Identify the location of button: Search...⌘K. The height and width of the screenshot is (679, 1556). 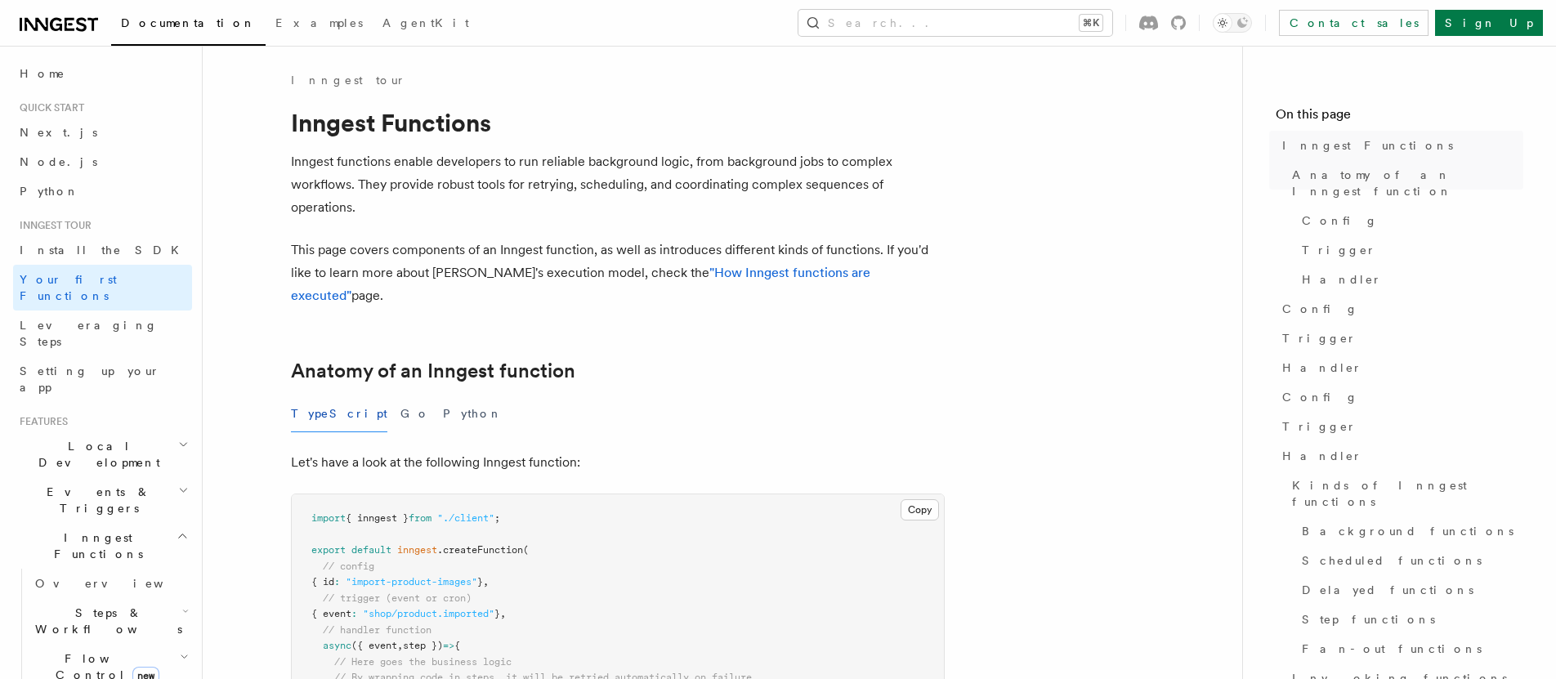
(955, 23).